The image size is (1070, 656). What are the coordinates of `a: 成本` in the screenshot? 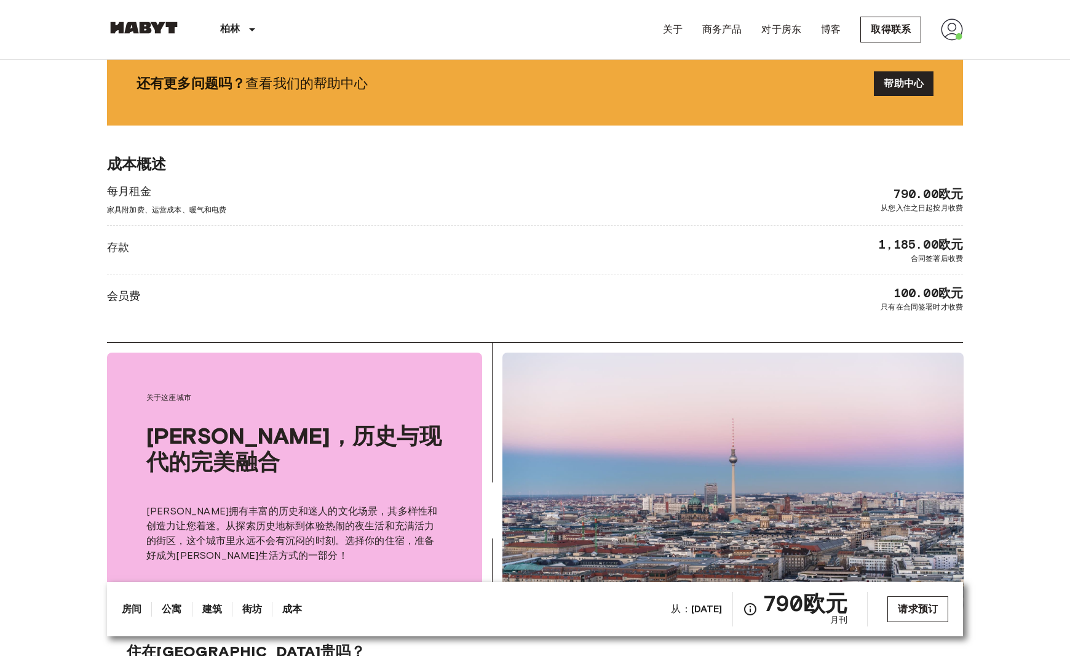 It's located at (292, 609).